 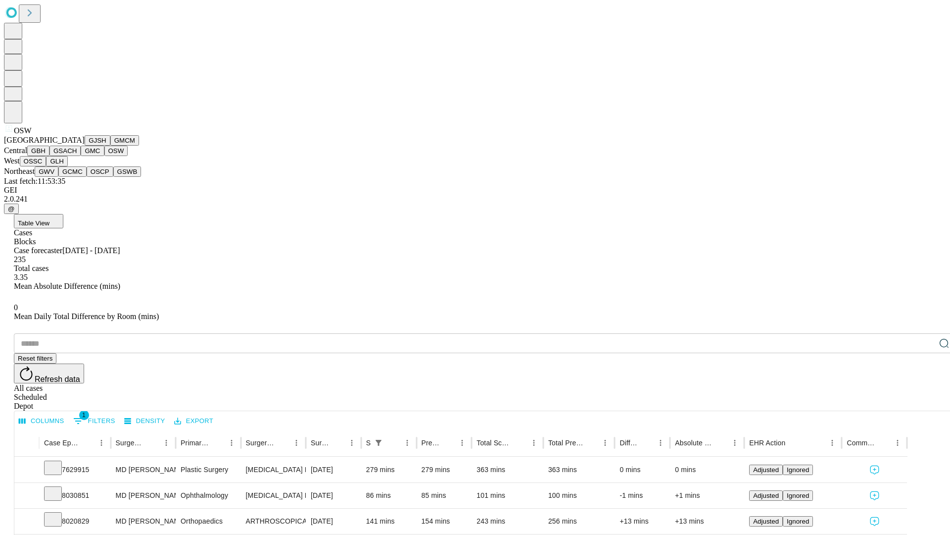 I want to click on div: 1 active filter, so click(x=379, y=443).